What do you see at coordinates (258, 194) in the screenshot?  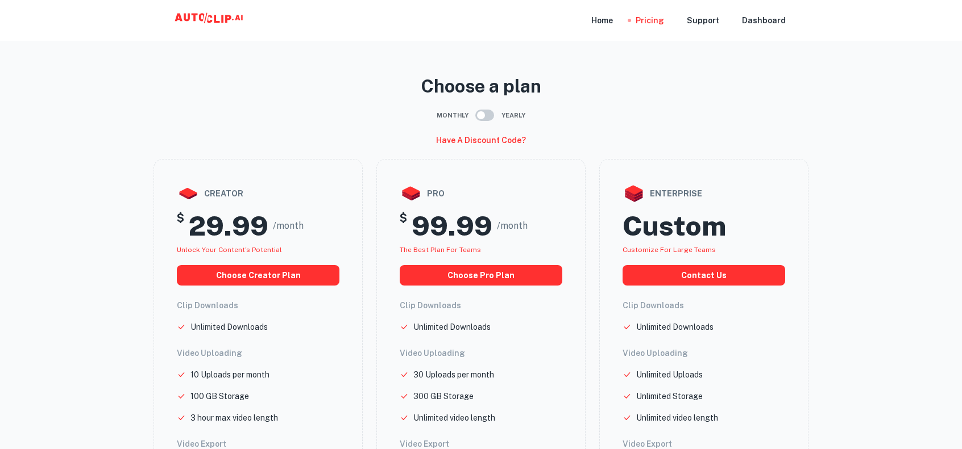 I see `div: creator` at bounding box center [258, 194].